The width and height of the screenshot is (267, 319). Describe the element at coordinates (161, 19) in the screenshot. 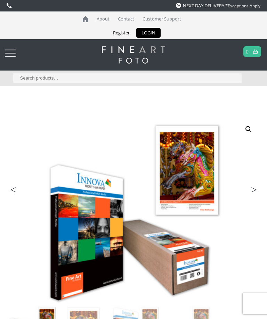

I see `a: Customer Support` at that location.